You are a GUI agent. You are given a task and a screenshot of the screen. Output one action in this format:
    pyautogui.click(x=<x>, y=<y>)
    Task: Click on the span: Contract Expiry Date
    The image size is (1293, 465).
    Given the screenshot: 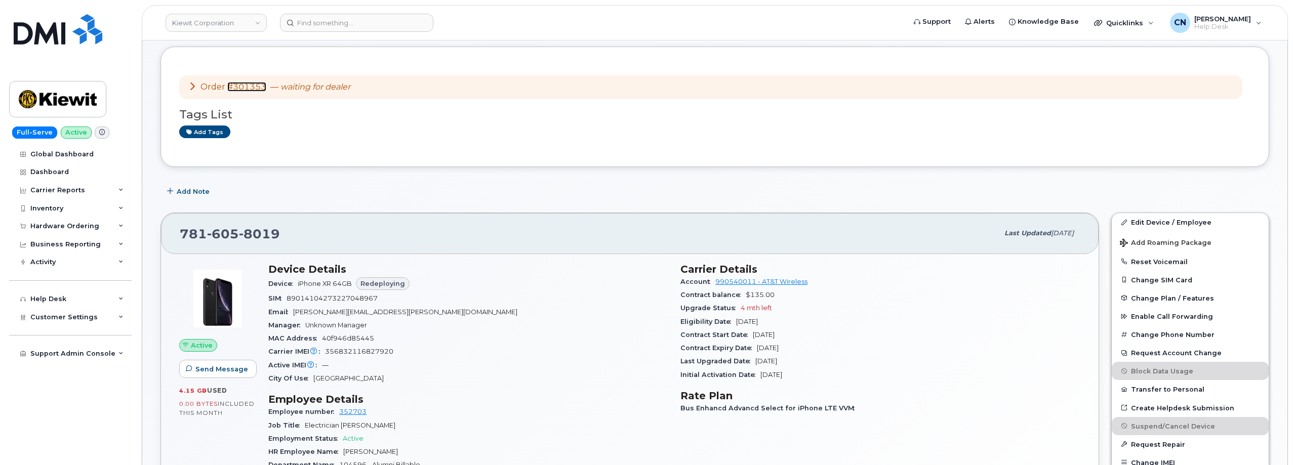 What is the action you would take?
    pyautogui.click(x=718, y=348)
    